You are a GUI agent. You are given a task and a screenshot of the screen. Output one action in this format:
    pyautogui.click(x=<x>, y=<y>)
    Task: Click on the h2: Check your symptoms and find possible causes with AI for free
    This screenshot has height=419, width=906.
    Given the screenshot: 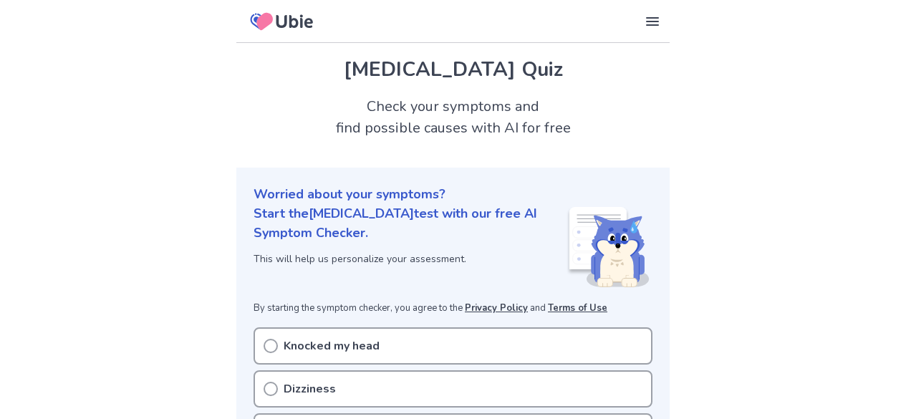 What is the action you would take?
    pyautogui.click(x=453, y=117)
    